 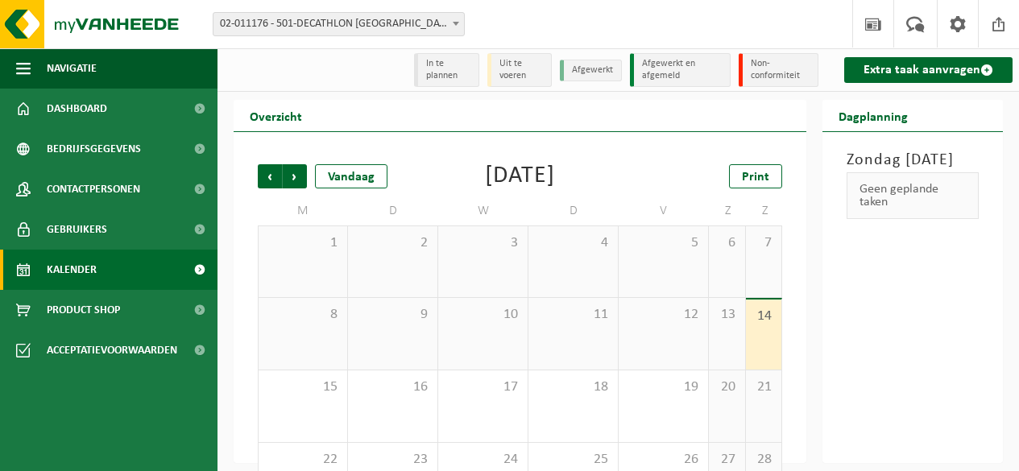 I want to click on span: 28, so click(x=763, y=460).